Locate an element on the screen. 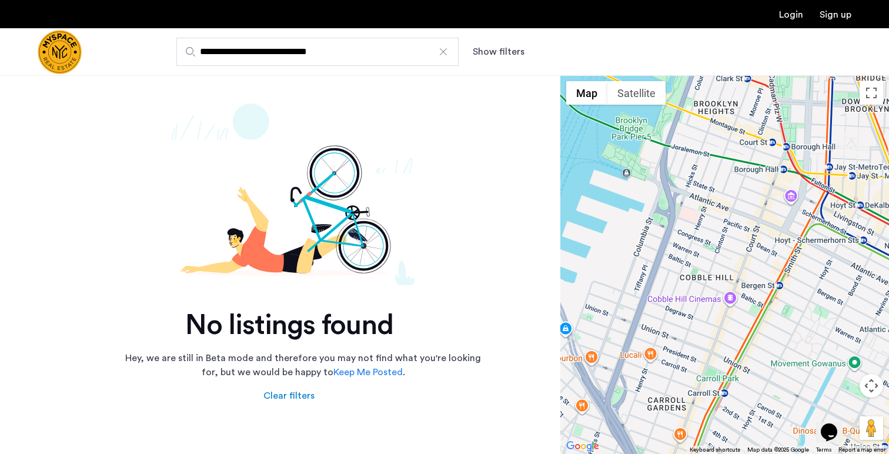 This screenshot has width=889, height=454. a: Login is located at coordinates (790, 15).